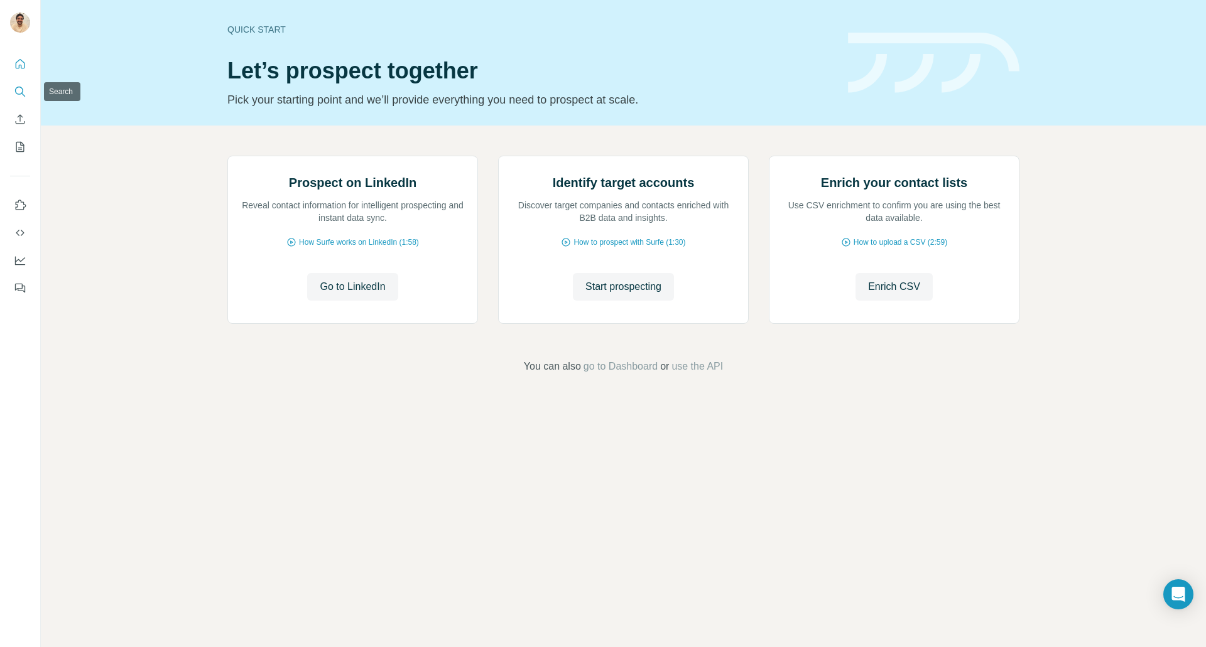 The width and height of the screenshot is (1206, 647). Describe the element at coordinates (624, 183) in the screenshot. I see `h2: Identify target accounts` at that location.